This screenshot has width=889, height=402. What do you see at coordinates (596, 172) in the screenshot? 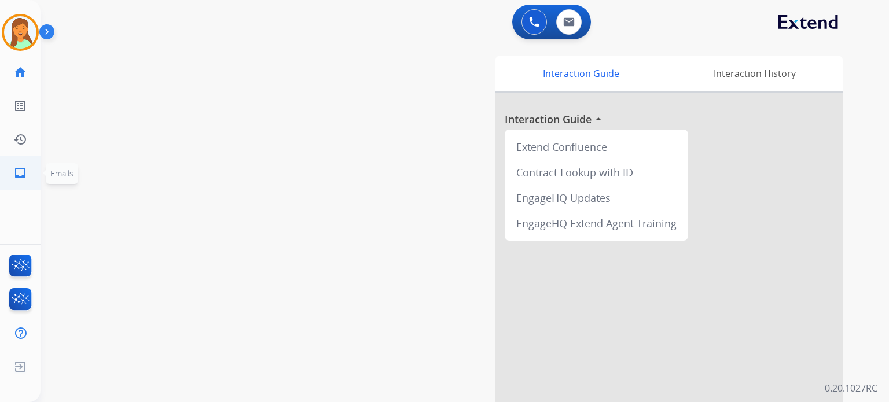
I see `div: Contract Lookup with ID` at bounding box center [596, 172].